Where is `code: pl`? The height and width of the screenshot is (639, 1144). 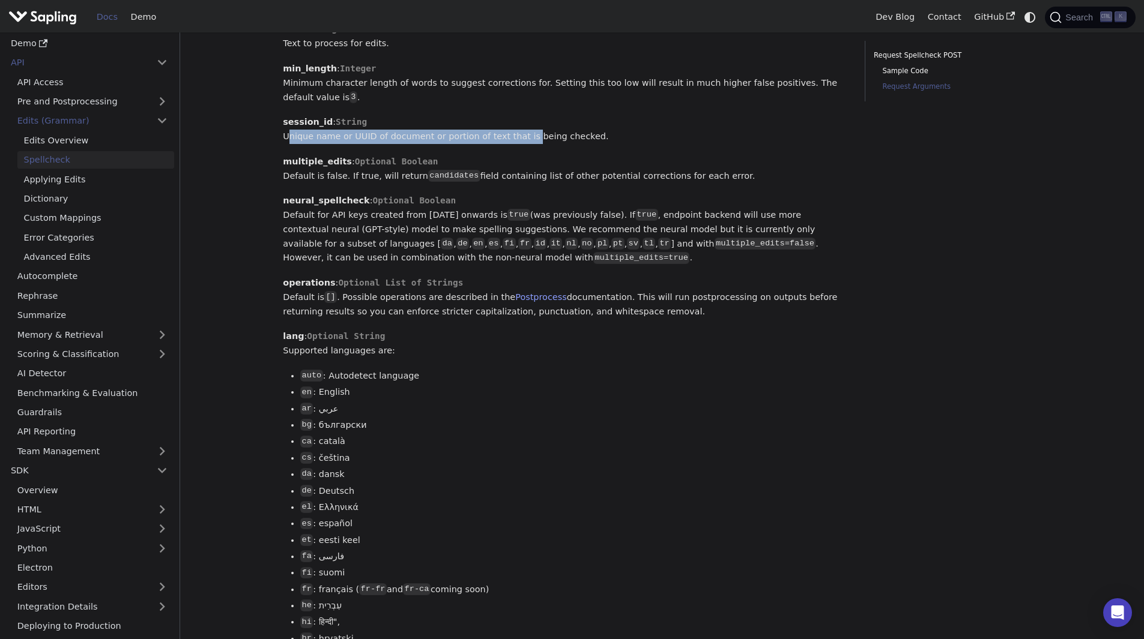 code: pl is located at coordinates (602, 244).